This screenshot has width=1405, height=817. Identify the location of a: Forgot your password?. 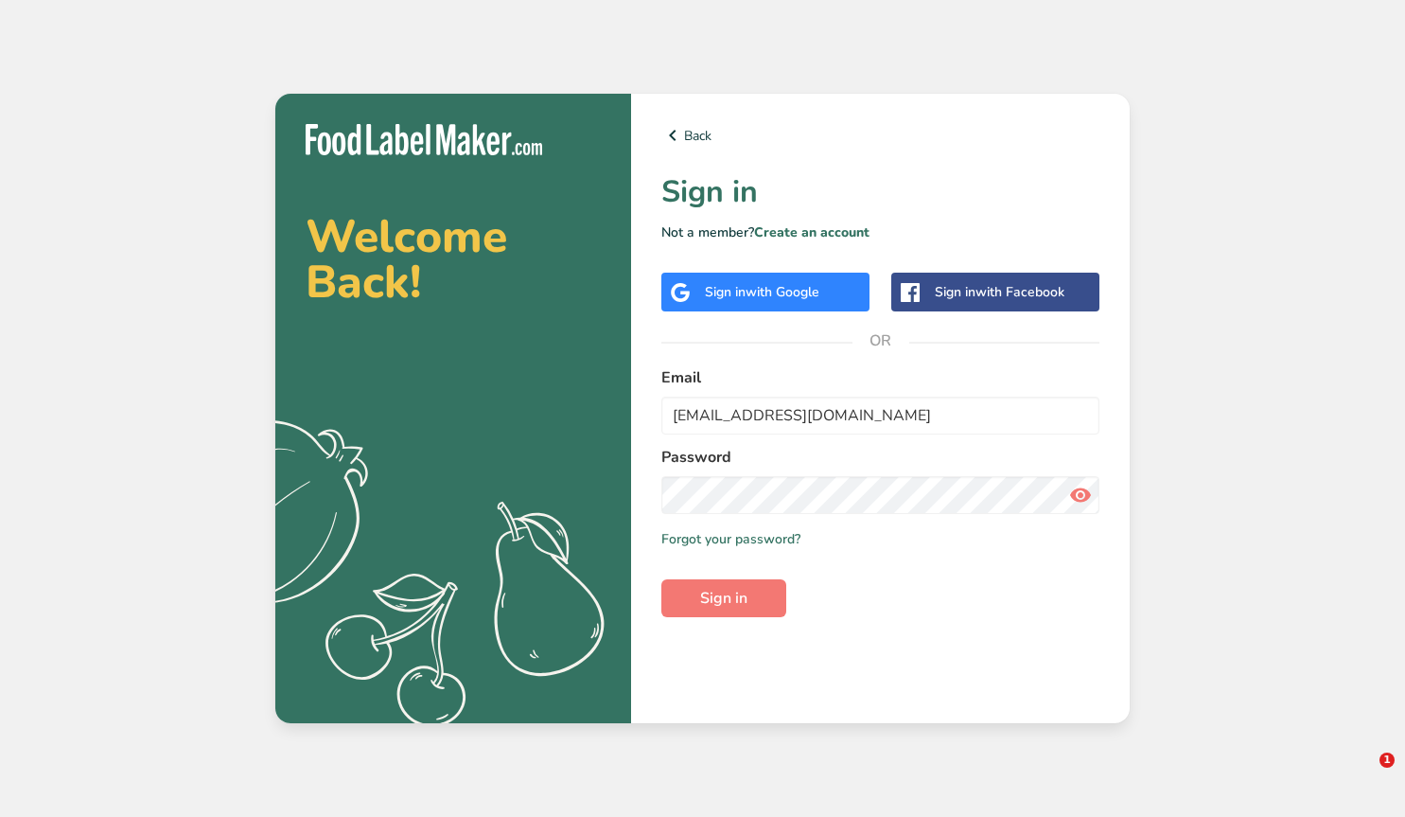
(730, 538).